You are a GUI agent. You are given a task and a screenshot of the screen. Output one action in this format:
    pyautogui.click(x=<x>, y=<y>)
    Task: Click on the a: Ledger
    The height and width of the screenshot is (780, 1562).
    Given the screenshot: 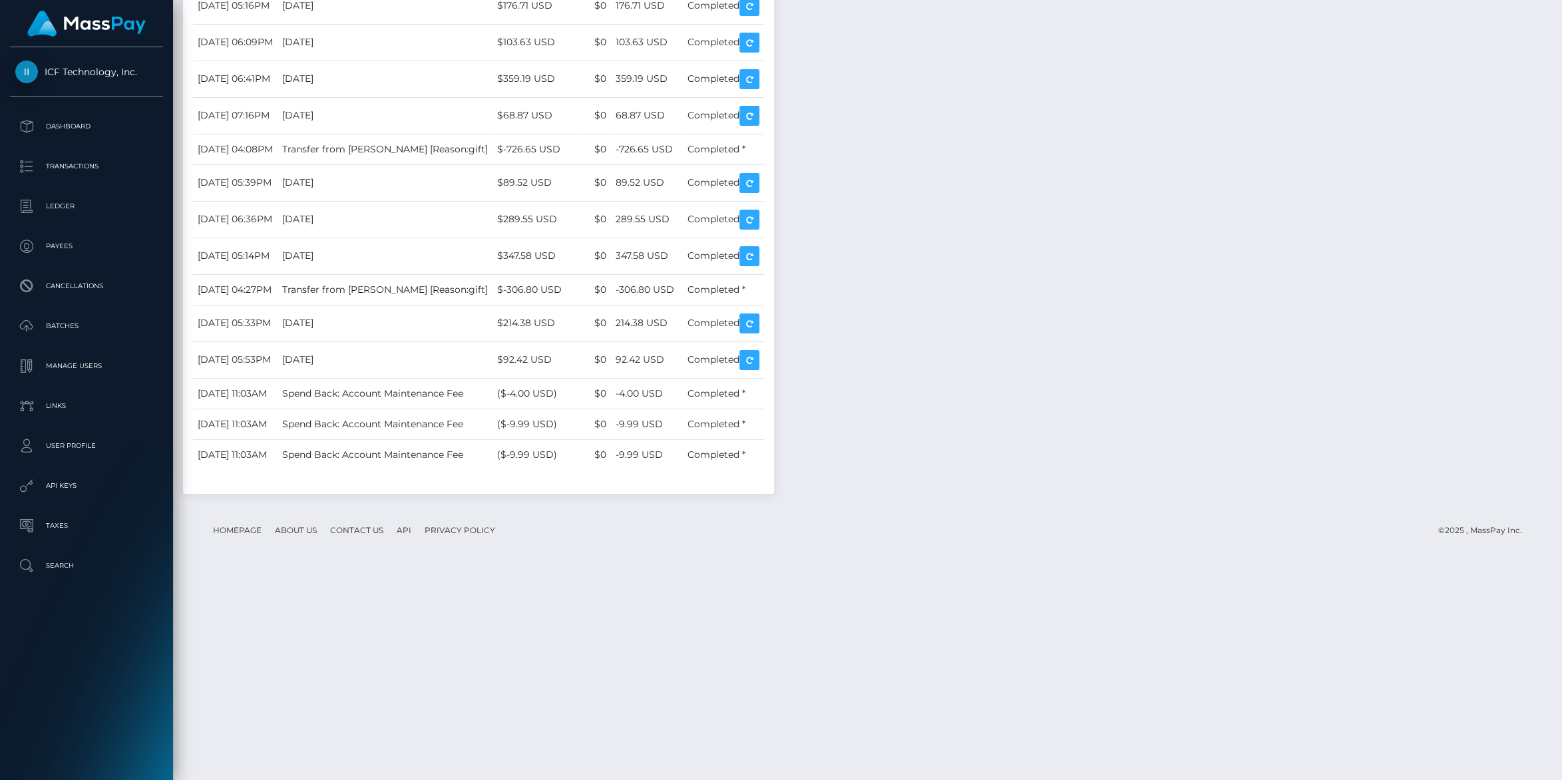 What is the action you would take?
    pyautogui.click(x=86, y=206)
    